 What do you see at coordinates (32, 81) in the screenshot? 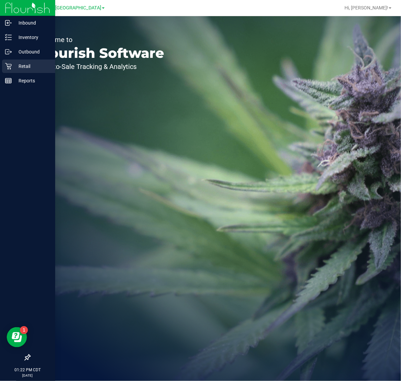
I see `p: Reports` at bounding box center [32, 81].